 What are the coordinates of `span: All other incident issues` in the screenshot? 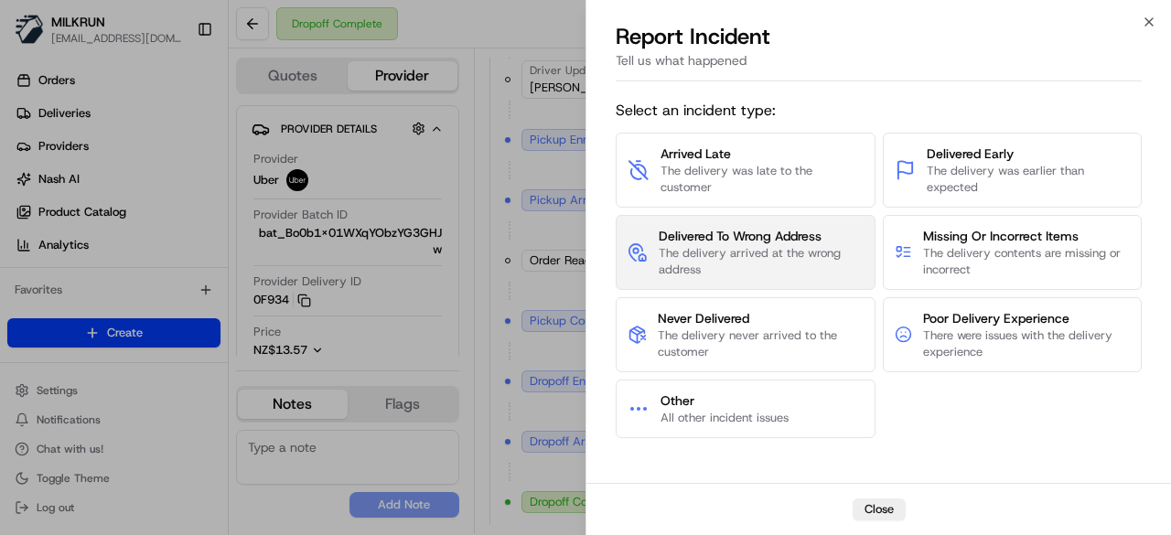 It's located at (725, 418).